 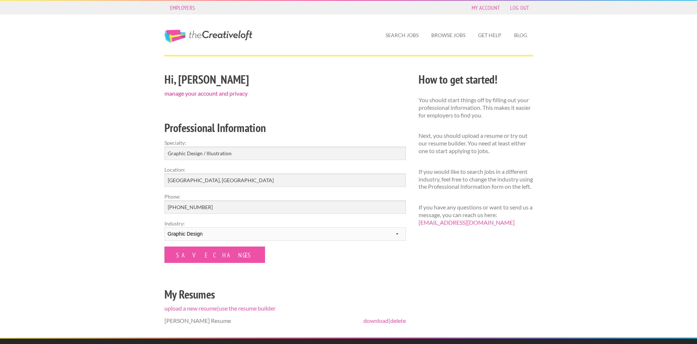 I want to click on a: Blog, so click(x=521, y=35).